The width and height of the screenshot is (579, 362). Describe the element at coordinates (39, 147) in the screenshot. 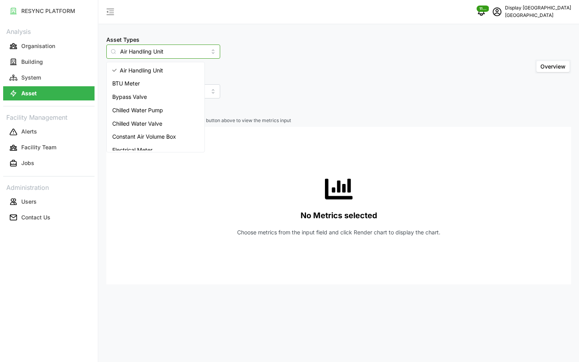

I see `p: Facility Team` at that location.